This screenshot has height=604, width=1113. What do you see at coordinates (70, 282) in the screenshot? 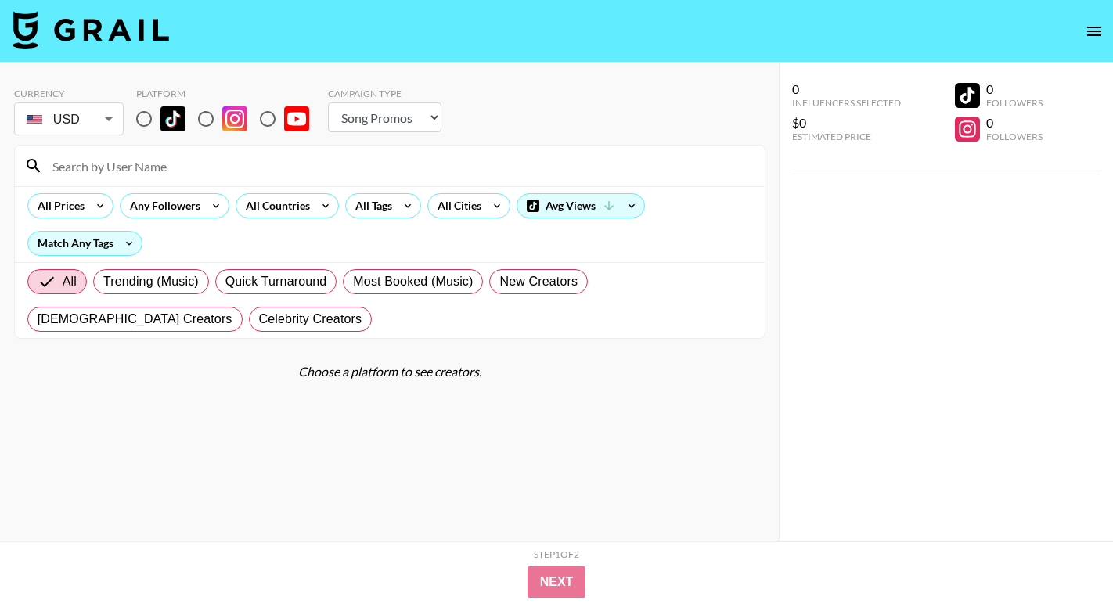
I see `span: All` at bounding box center [70, 282].